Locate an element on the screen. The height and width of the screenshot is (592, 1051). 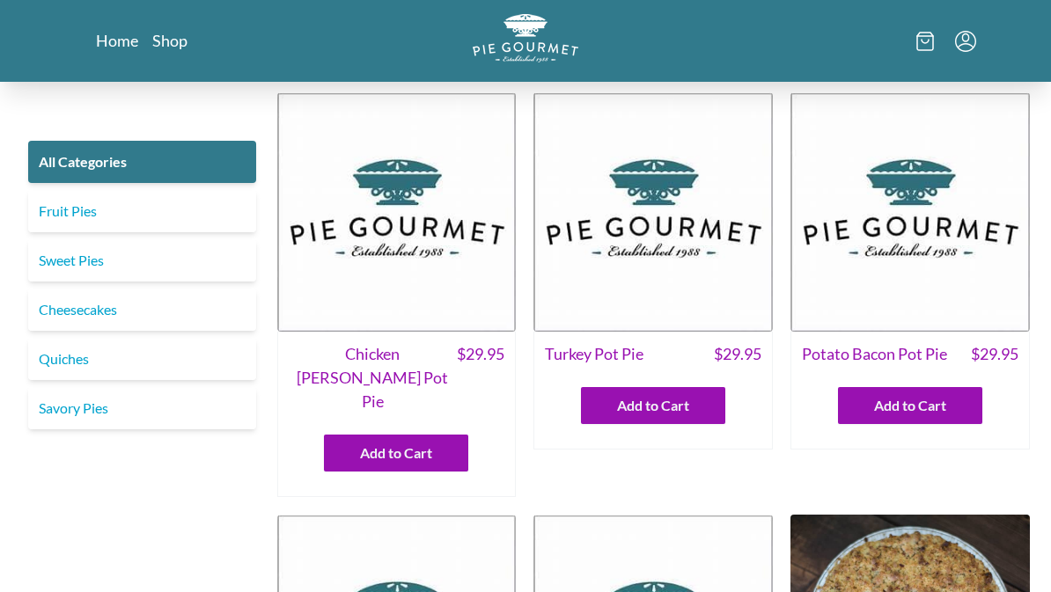
img: Turkey Pot Pie is located at coordinates (653, 212).